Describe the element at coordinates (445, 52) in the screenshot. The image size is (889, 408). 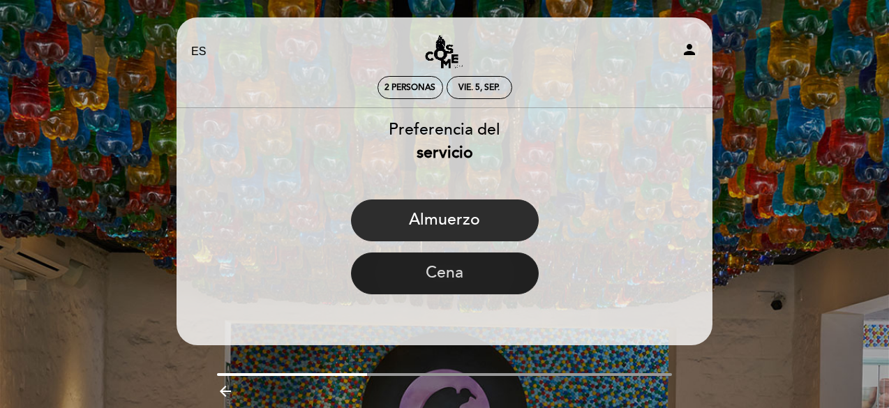
I see `a: Cosme Restaurante y Bar` at that location.